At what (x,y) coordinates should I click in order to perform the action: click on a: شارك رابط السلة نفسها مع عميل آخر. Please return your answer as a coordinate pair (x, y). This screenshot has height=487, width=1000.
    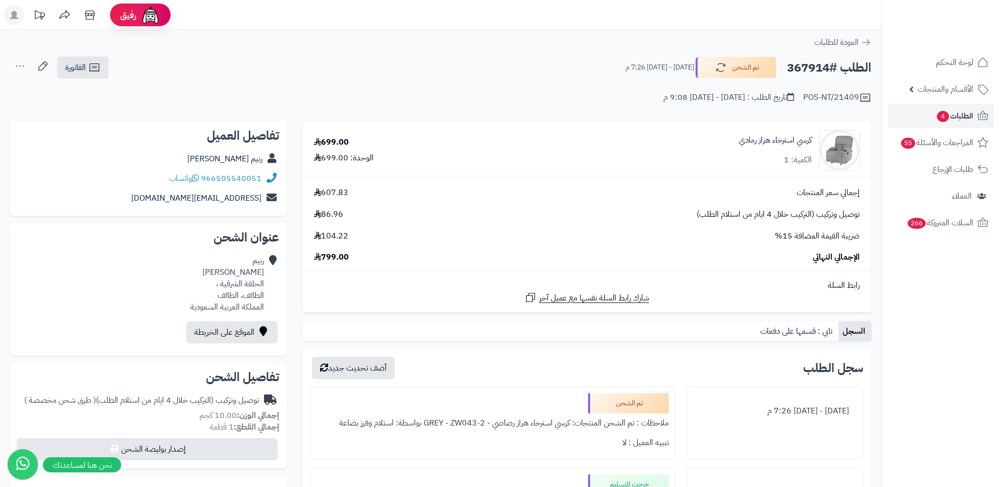
    Looking at the image, I should click on (586, 298).